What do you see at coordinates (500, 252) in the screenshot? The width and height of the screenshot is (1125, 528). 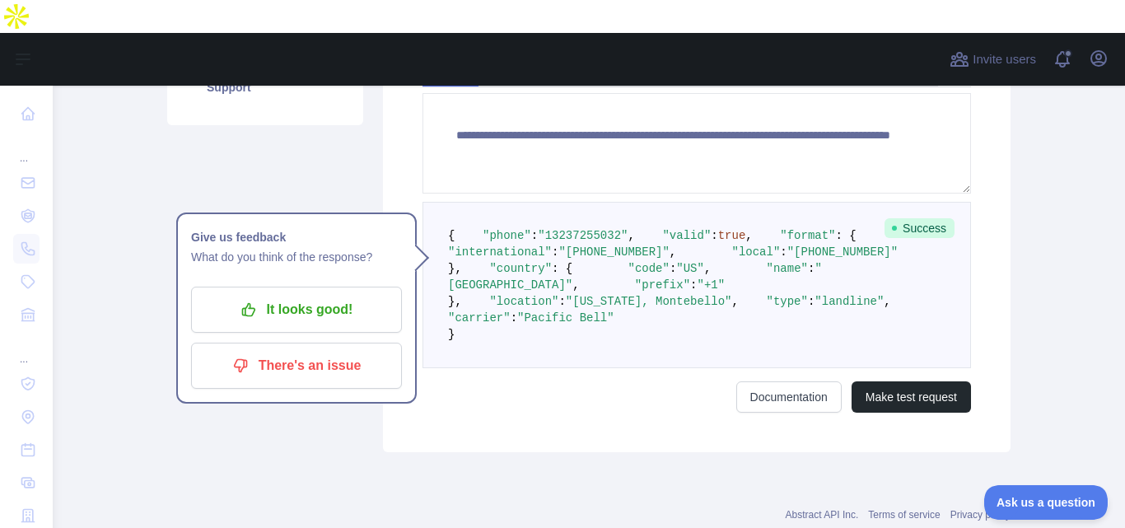 I see `span: "international"` at bounding box center [500, 252].